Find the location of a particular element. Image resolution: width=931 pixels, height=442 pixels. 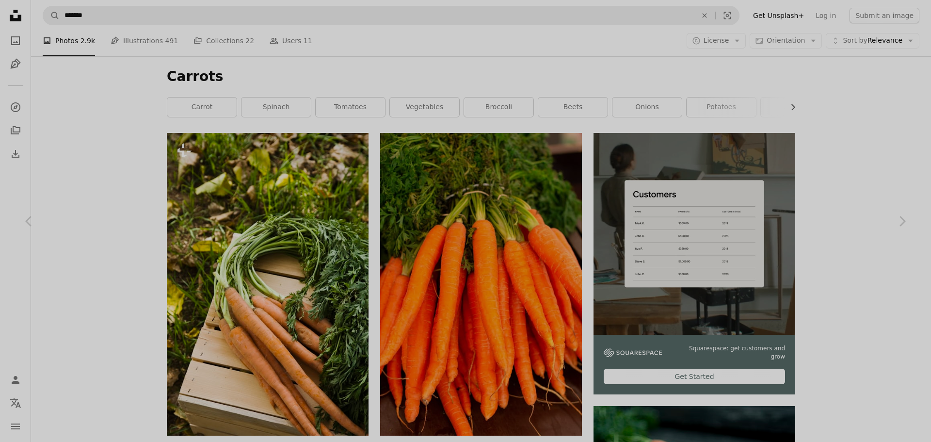

a: onions is located at coordinates (647, 107).